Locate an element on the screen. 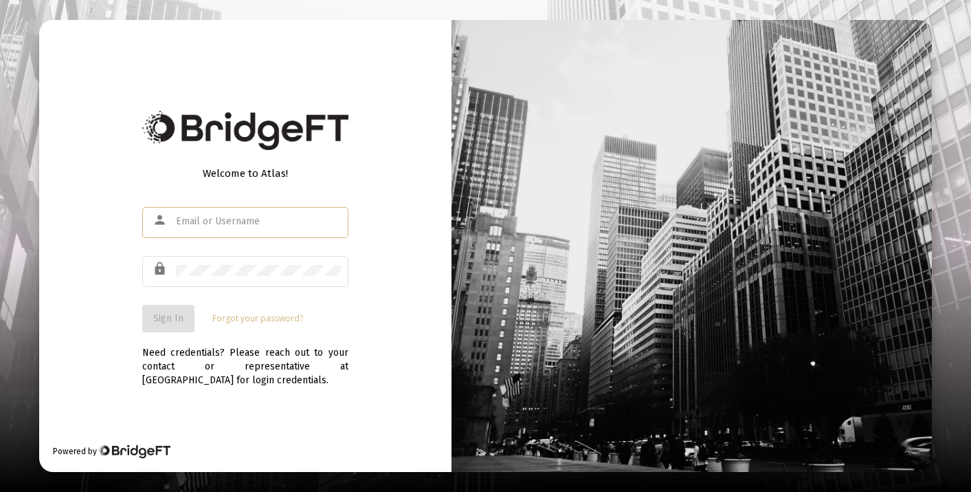  mat-icon: lock is located at coordinates (161, 269).